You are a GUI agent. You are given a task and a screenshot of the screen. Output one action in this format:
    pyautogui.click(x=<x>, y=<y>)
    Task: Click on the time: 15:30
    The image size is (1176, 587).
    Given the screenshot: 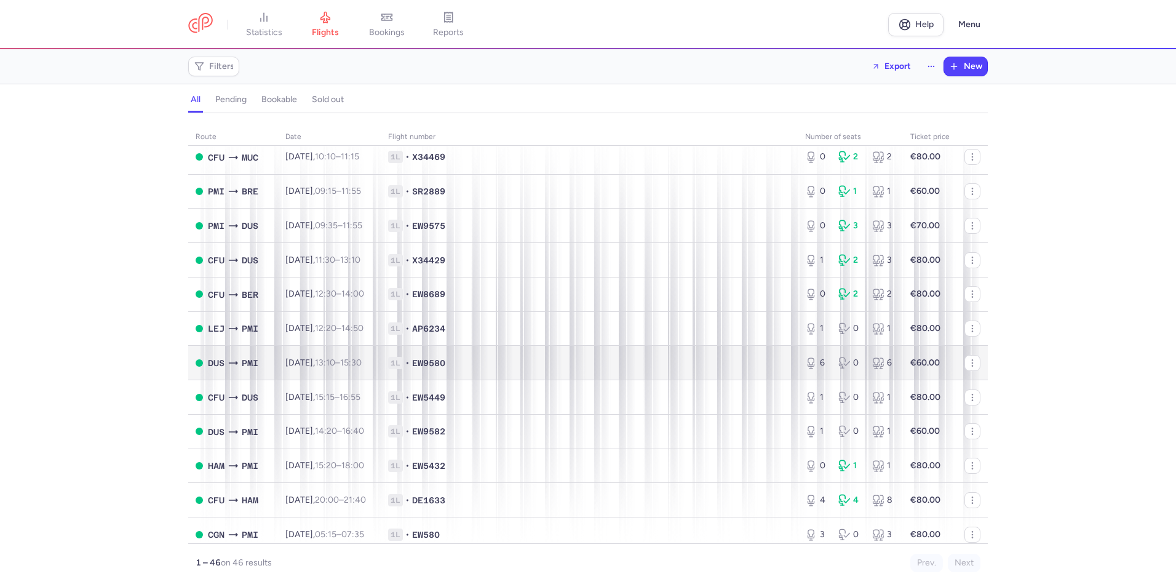 What is the action you would take?
    pyautogui.click(x=351, y=362)
    